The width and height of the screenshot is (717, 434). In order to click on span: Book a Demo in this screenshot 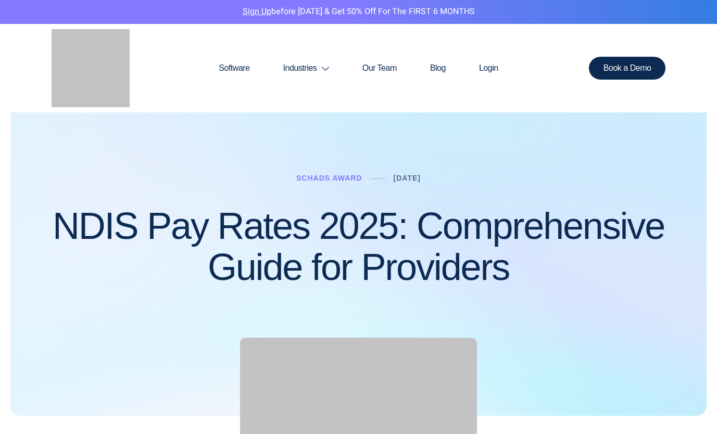, I will do `click(628, 68)`.